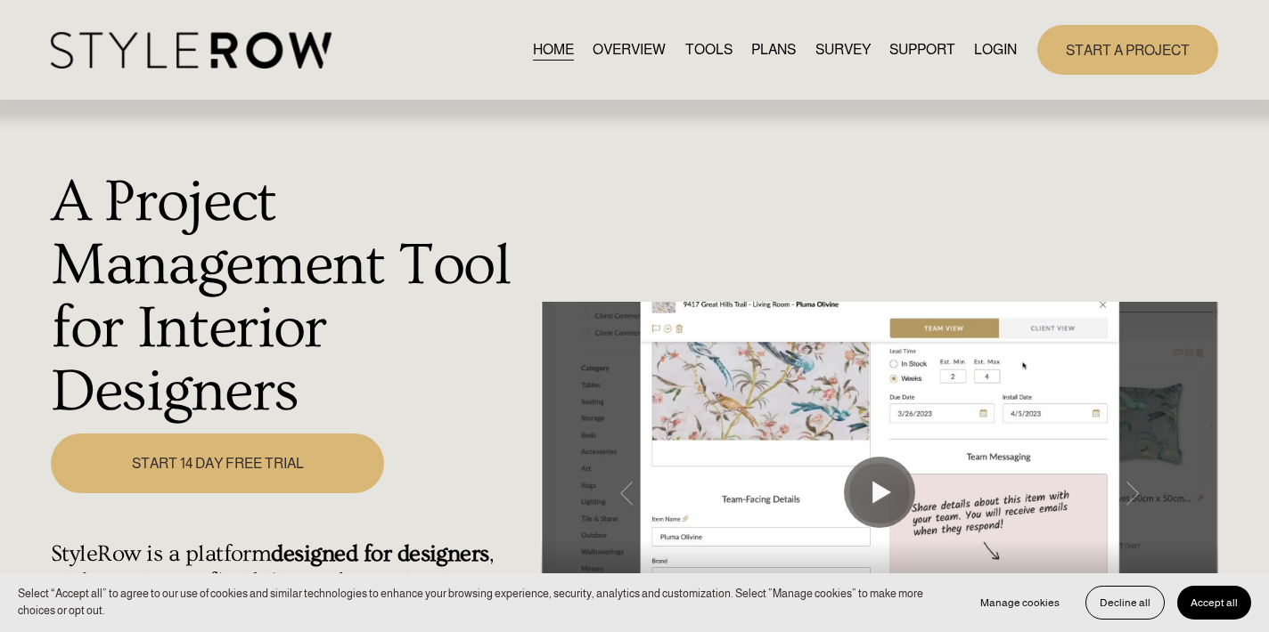  Describe the element at coordinates (1124, 603) in the screenshot. I see `span: Decline all` at that location.